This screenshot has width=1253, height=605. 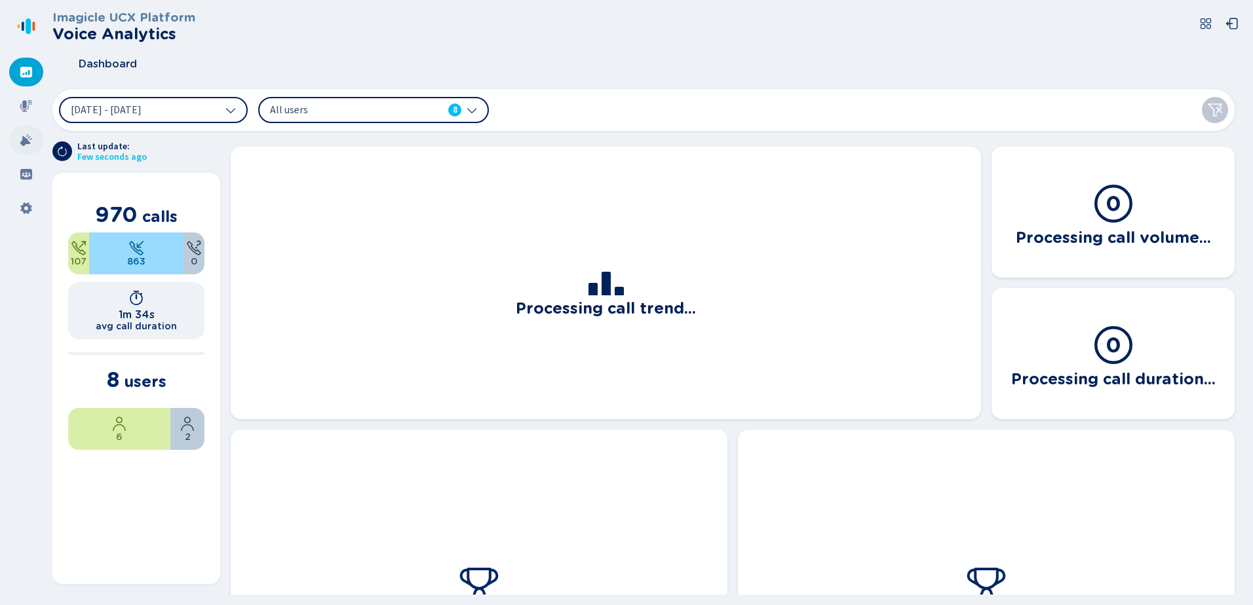 I want to click on div: Alarms, so click(x=26, y=140).